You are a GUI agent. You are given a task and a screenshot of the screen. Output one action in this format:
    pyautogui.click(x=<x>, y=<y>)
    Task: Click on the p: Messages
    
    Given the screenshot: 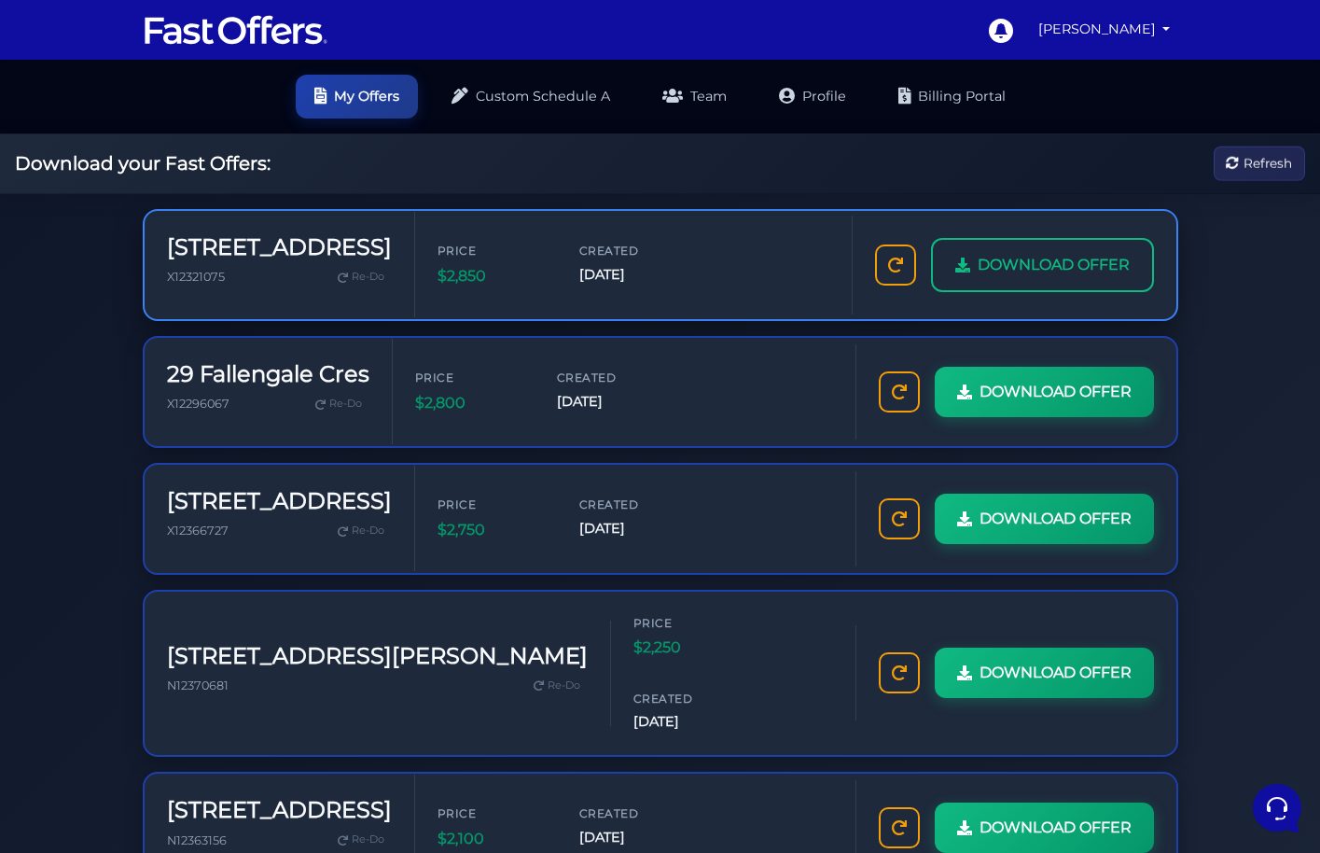 What is the action you would take?
    pyautogui.click(x=187, y=633)
    